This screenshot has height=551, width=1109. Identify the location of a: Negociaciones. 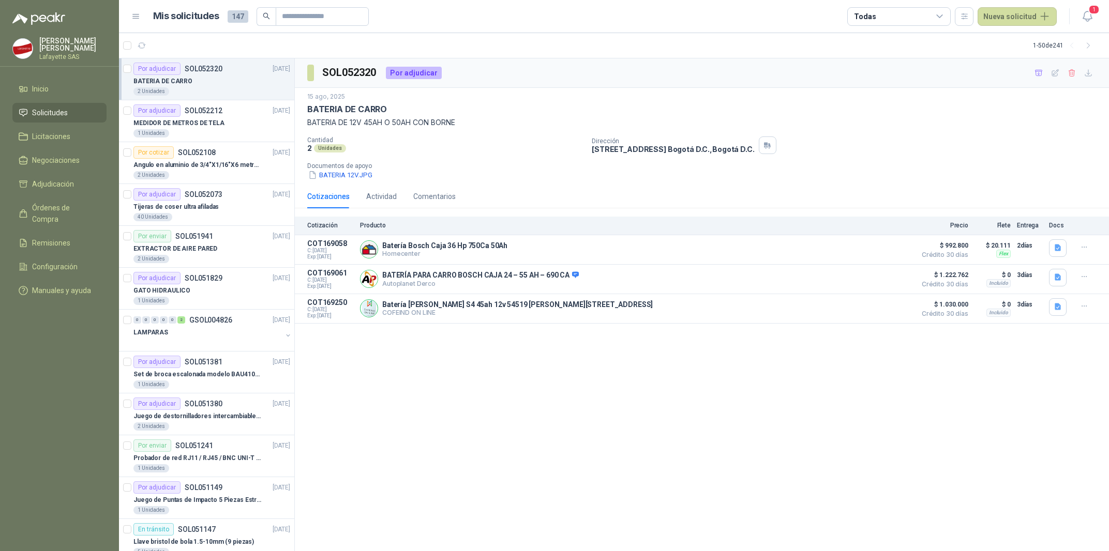
(59, 160).